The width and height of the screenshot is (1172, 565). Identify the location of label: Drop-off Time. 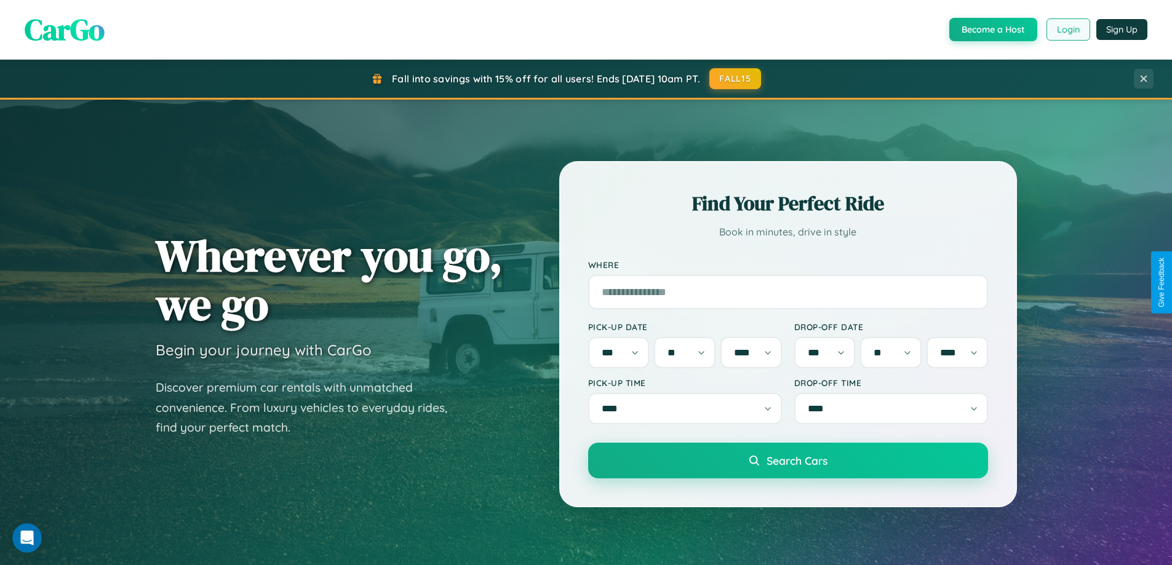
(891, 383).